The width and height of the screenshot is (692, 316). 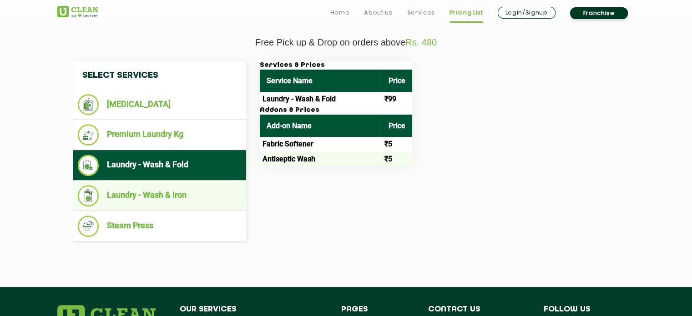 I want to click on a: Login/Signup, so click(x=527, y=13).